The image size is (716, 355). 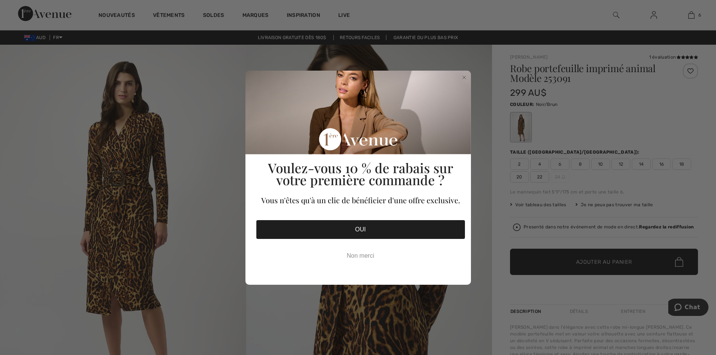 I want to click on span: Chat, so click(x=24, y=9).